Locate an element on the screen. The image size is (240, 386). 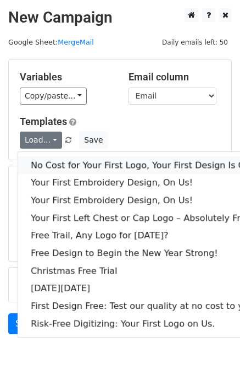
h5: Variables is located at coordinates (66, 77).